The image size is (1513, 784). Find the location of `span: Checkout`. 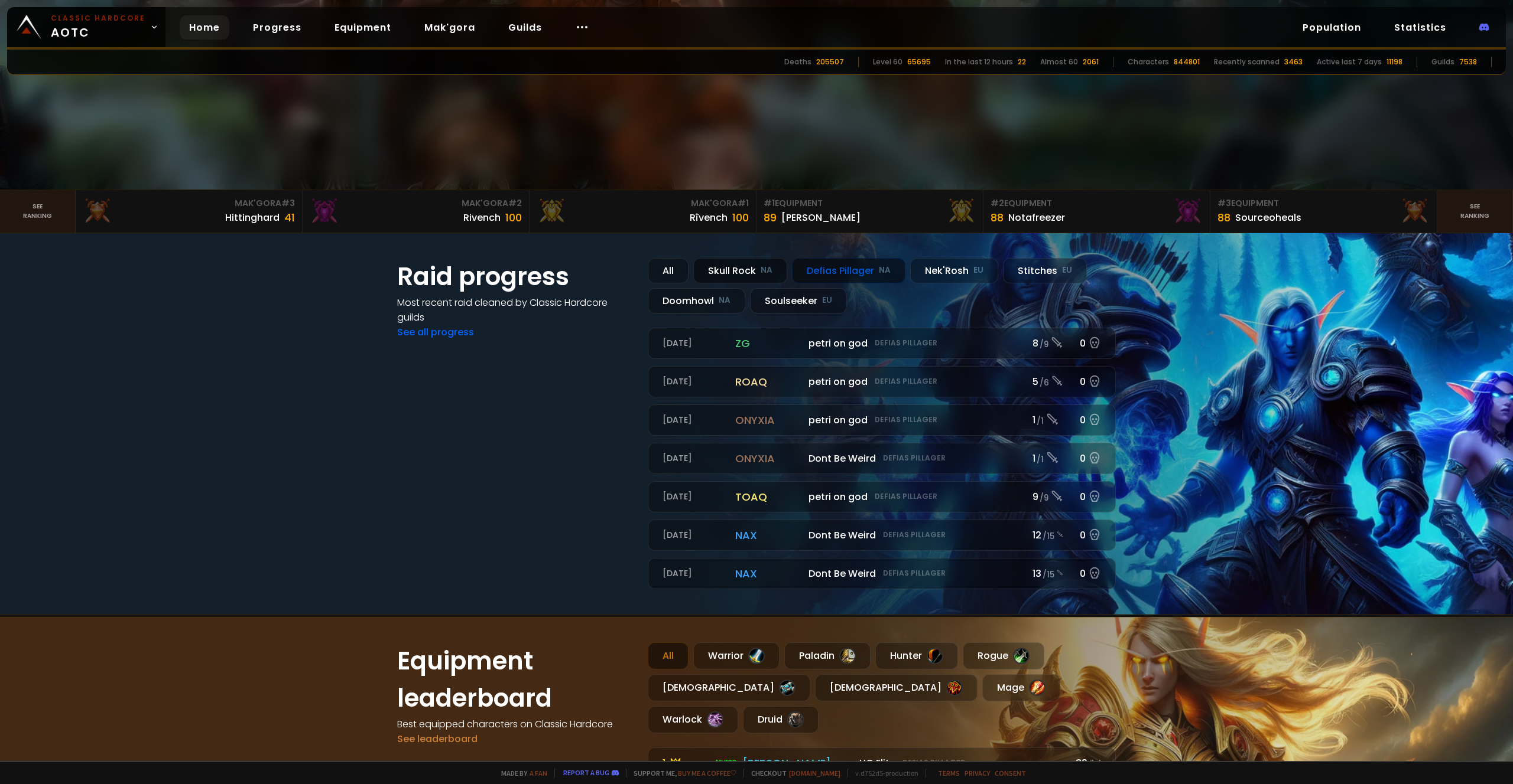

span: Checkout is located at coordinates (791, 773).